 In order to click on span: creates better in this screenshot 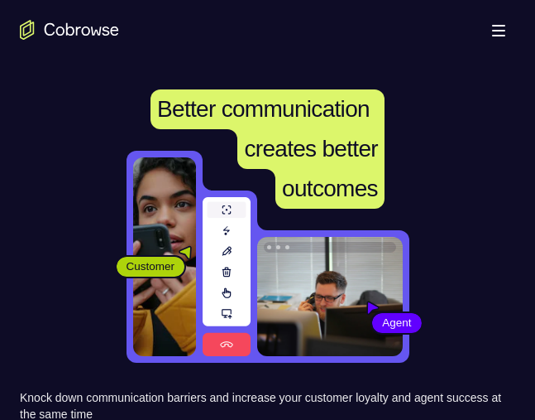, I will do `click(310, 148)`.